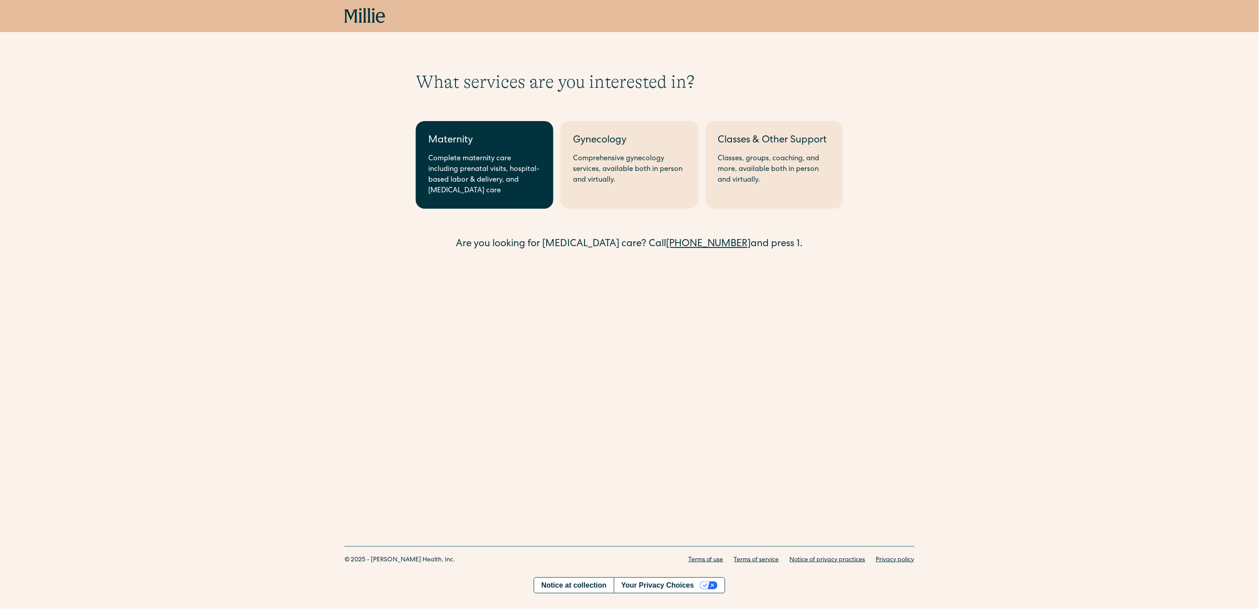 Image resolution: width=1259 pixels, height=609 pixels. What do you see at coordinates (828, 560) in the screenshot?
I see `a: Notice of privacy practices` at bounding box center [828, 560].